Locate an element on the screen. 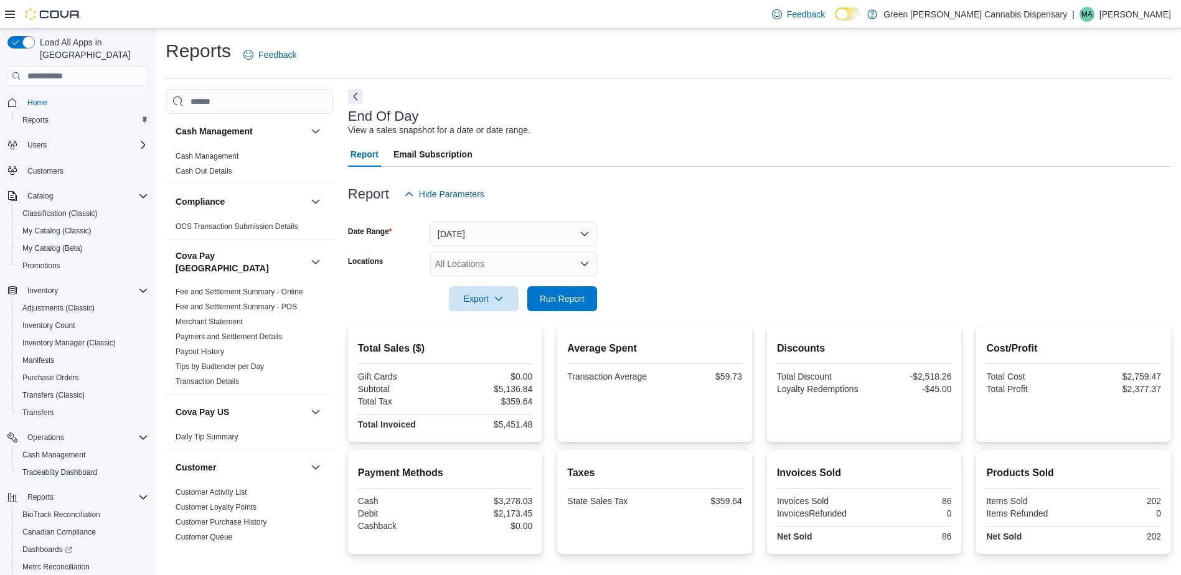 The width and height of the screenshot is (1181, 575). span: Transaction Details is located at coordinates (207, 382).